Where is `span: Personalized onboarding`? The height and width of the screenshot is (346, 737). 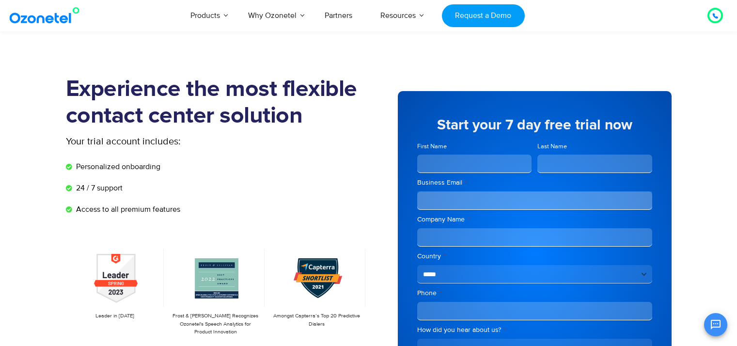 span: Personalized onboarding is located at coordinates (117, 167).